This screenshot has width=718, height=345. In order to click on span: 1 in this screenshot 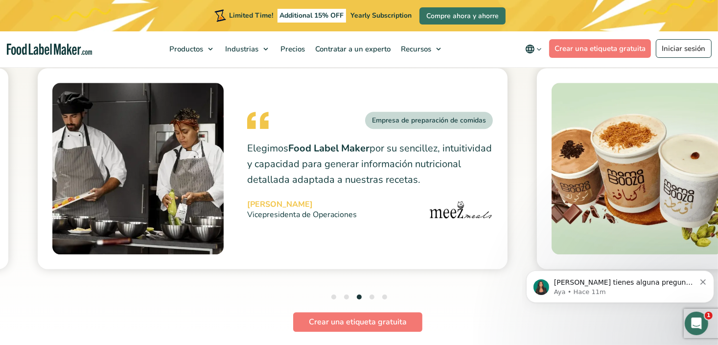, I will do `click(709, 315)`.